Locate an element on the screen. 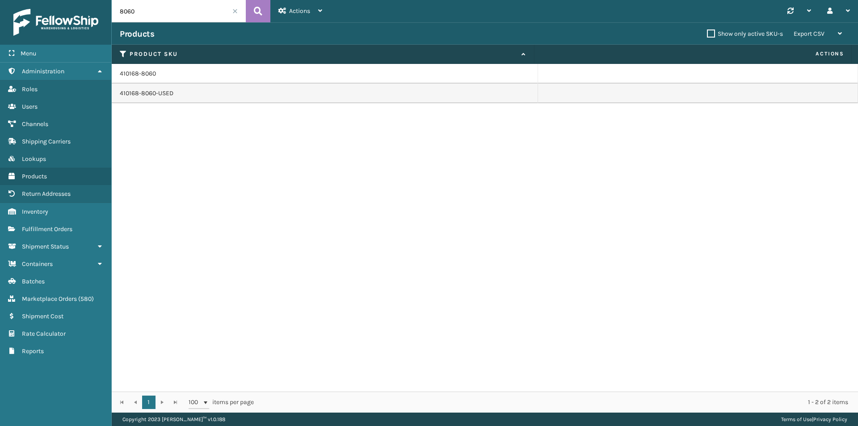 The width and height of the screenshot is (858, 426). span: Containers is located at coordinates (37, 264).